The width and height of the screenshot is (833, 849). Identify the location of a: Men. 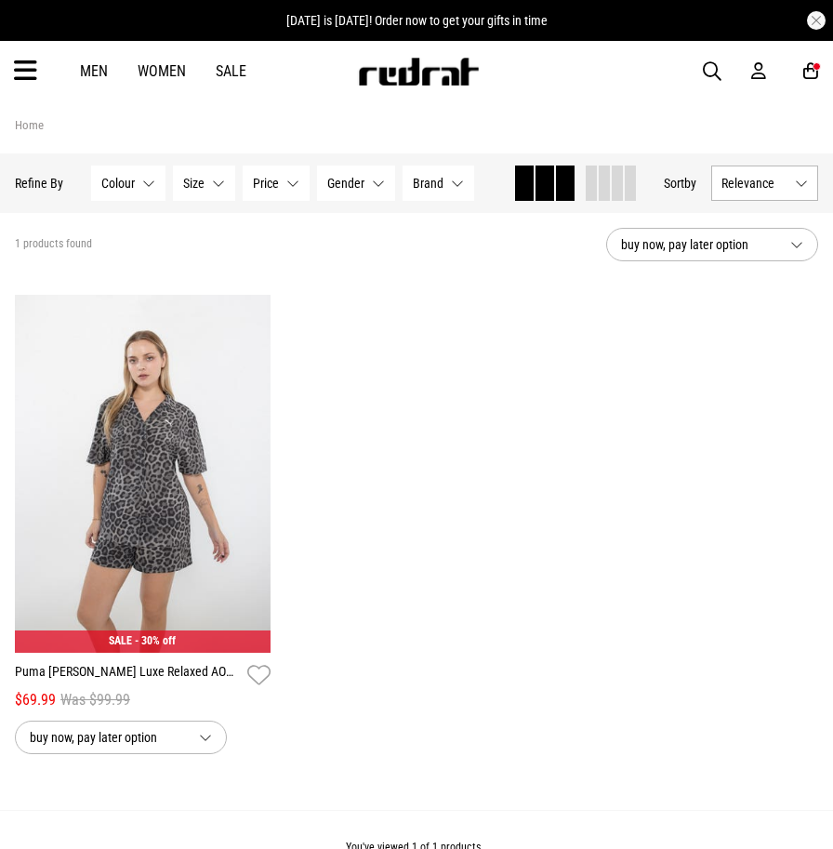
(94, 71).